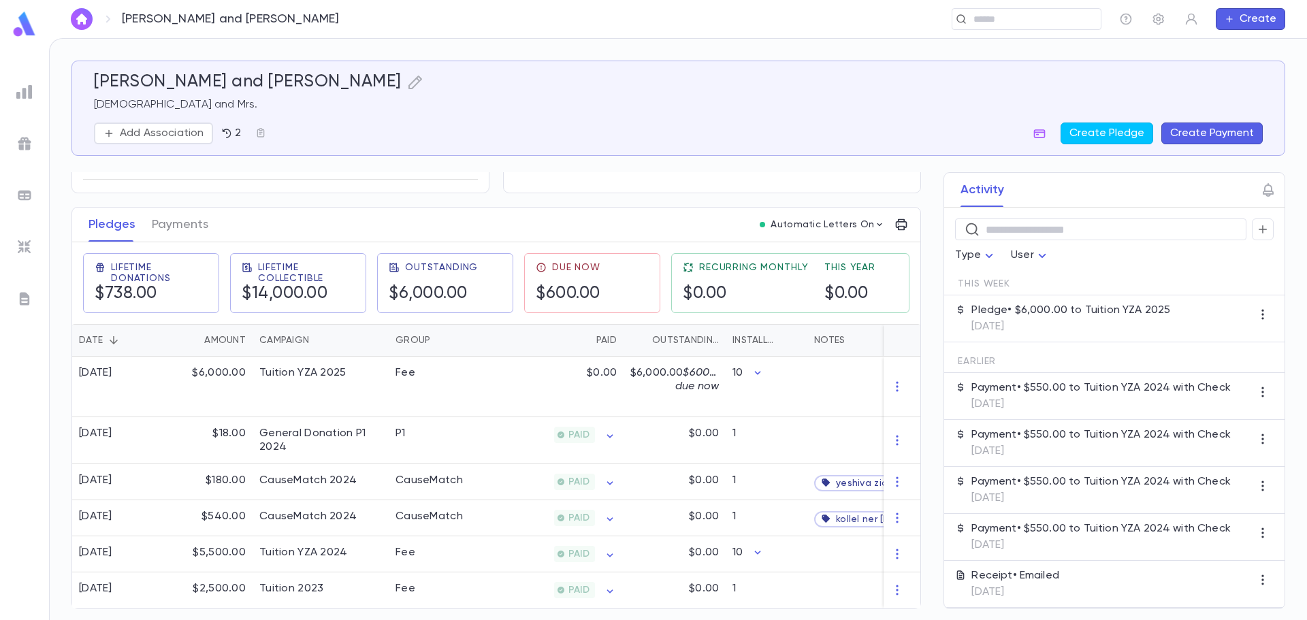 The height and width of the screenshot is (620, 1307). I want to click on h5: $738.00, so click(126, 294).